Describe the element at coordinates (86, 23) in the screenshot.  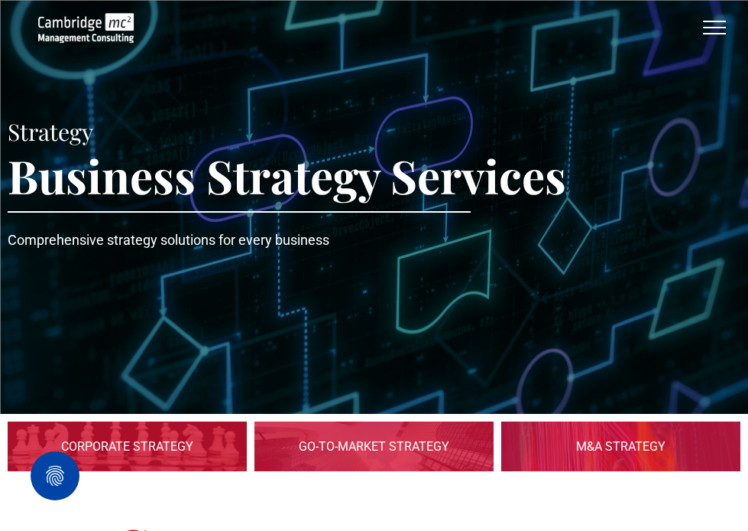
I see `a: Digital Infrastructure | Business Strategy Services` at that location.